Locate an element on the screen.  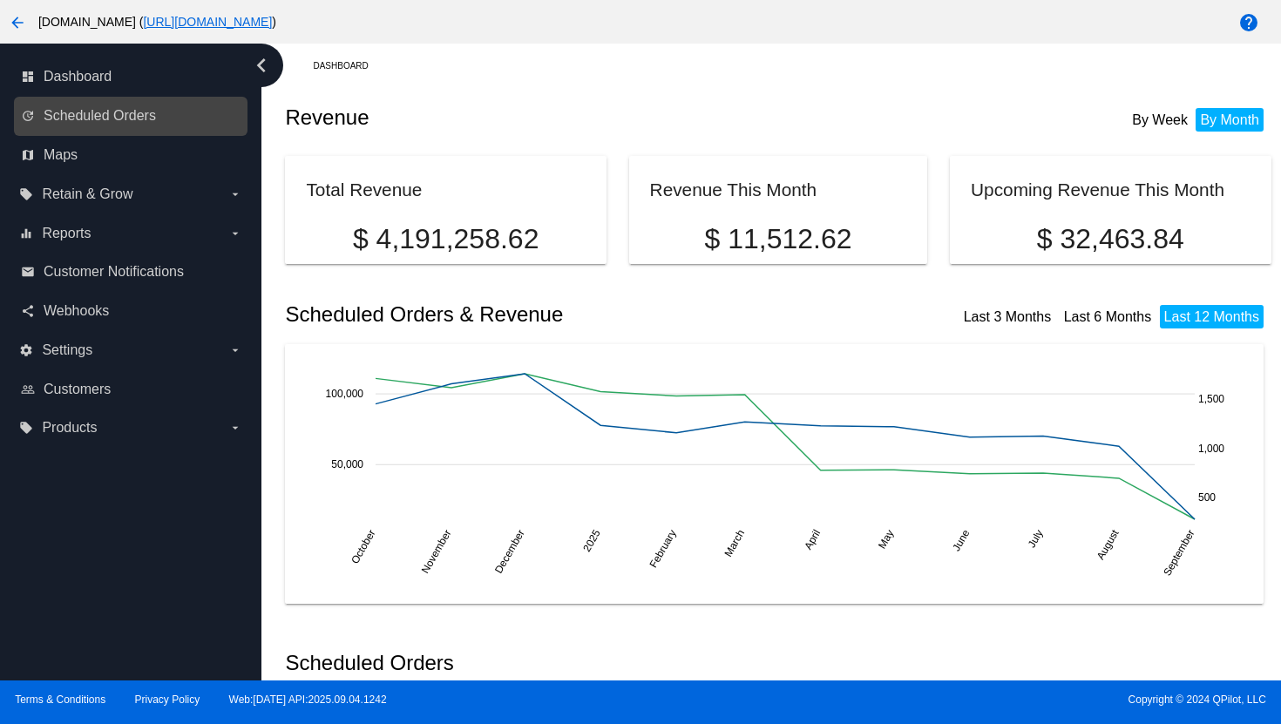
h2: Revenue This Month is located at coordinates (734, 189).